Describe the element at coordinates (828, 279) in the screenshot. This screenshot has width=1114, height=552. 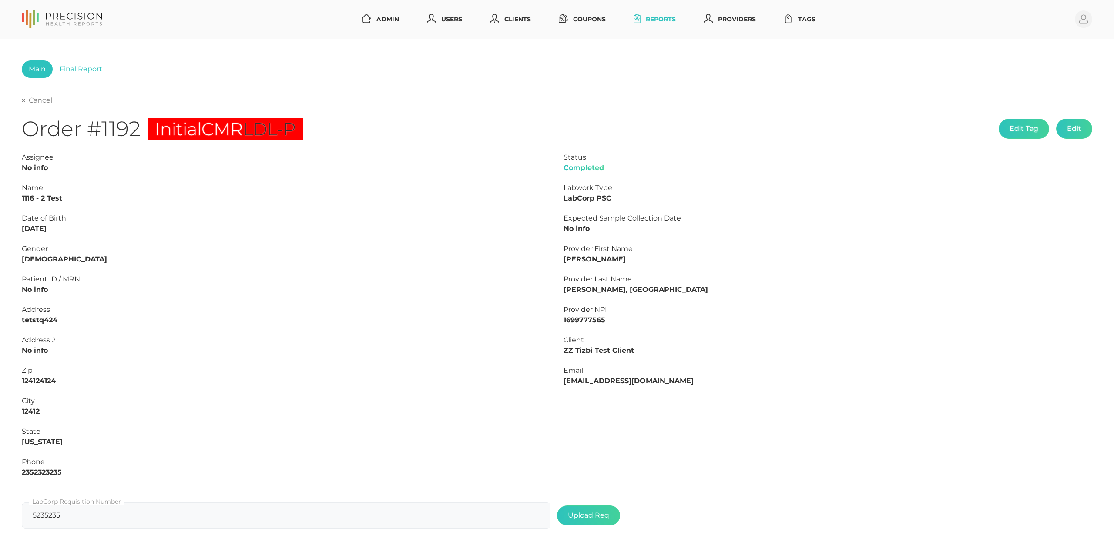
I see `div: Provider Last Name` at that location.